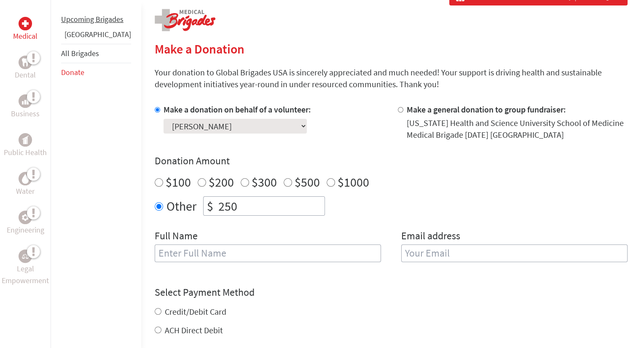  Describe the element at coordinates (25, 146) in the screenshot. I see `a: Public HealthPublic Health` at that location.